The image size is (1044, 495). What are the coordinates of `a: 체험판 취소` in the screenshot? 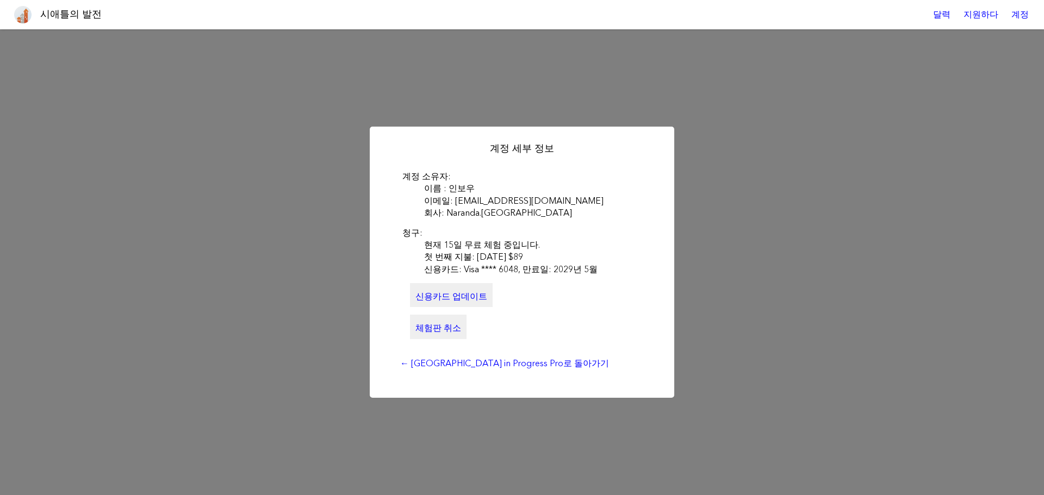 It's located at (438, 327).